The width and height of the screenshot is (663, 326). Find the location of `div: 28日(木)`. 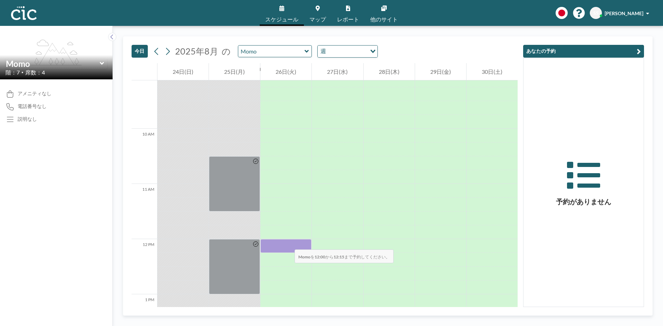

div: 28日(木) is located at coordinates (389, 72).